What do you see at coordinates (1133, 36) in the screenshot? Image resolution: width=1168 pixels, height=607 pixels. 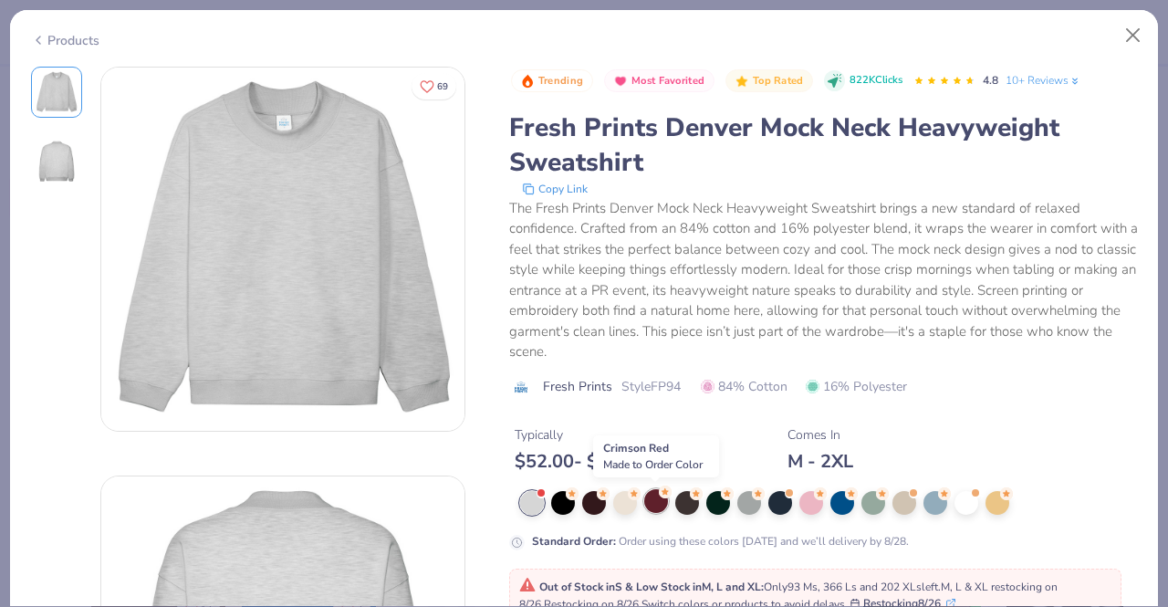 I see `button: Close` at bounding box center [1133, 36].